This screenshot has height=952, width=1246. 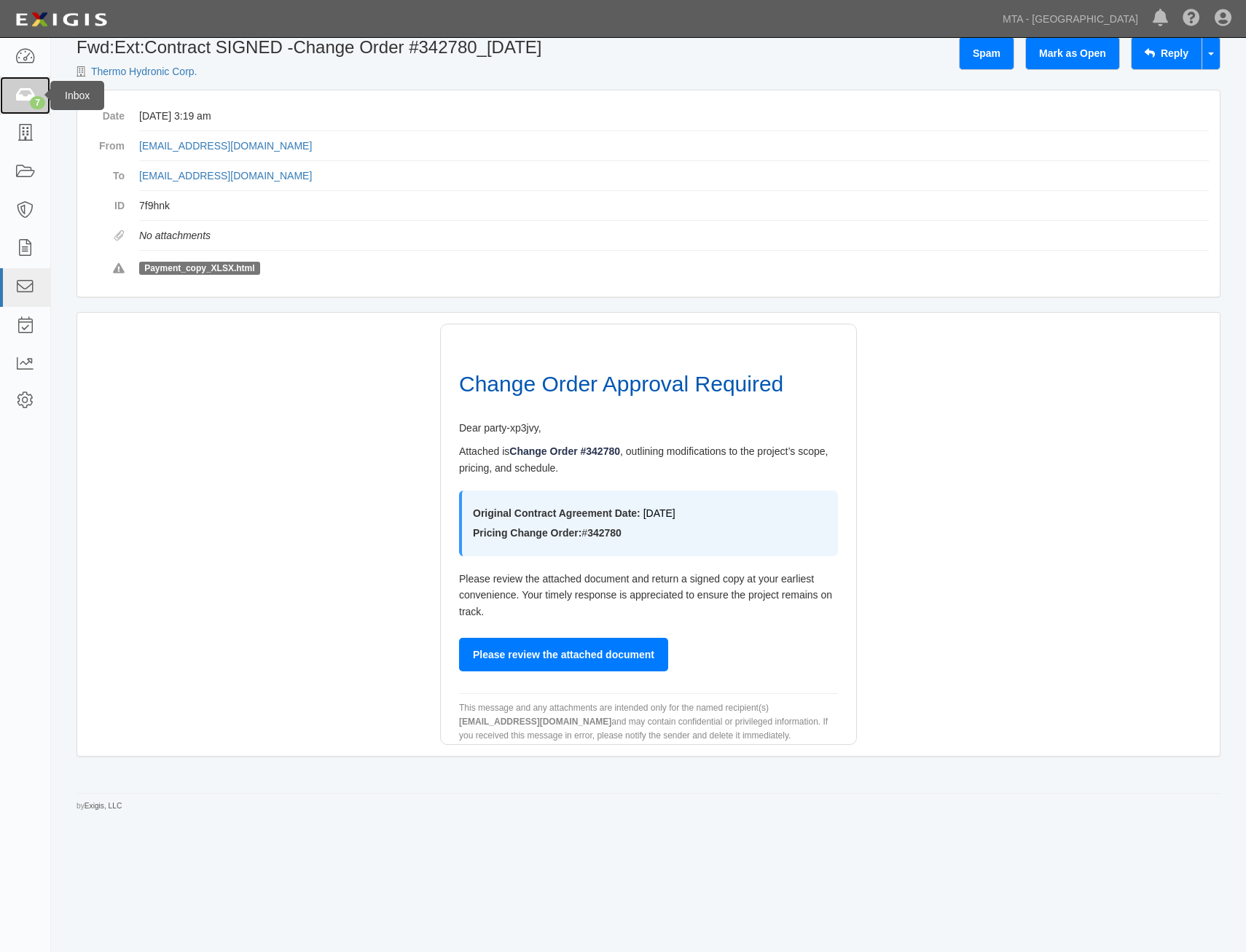 I want to click on span: Change Order, so click(x=543, y=451).